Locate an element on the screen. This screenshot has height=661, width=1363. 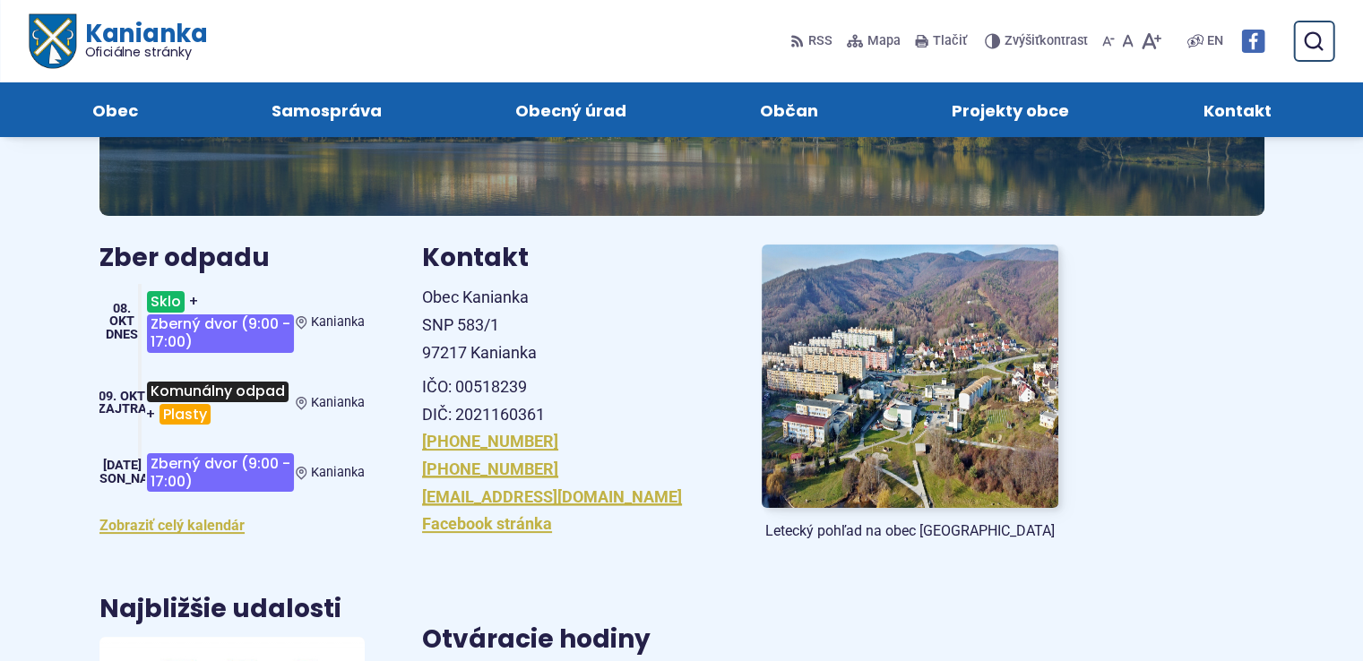
a: Projekty obce is located at coordinates (1011, 109).